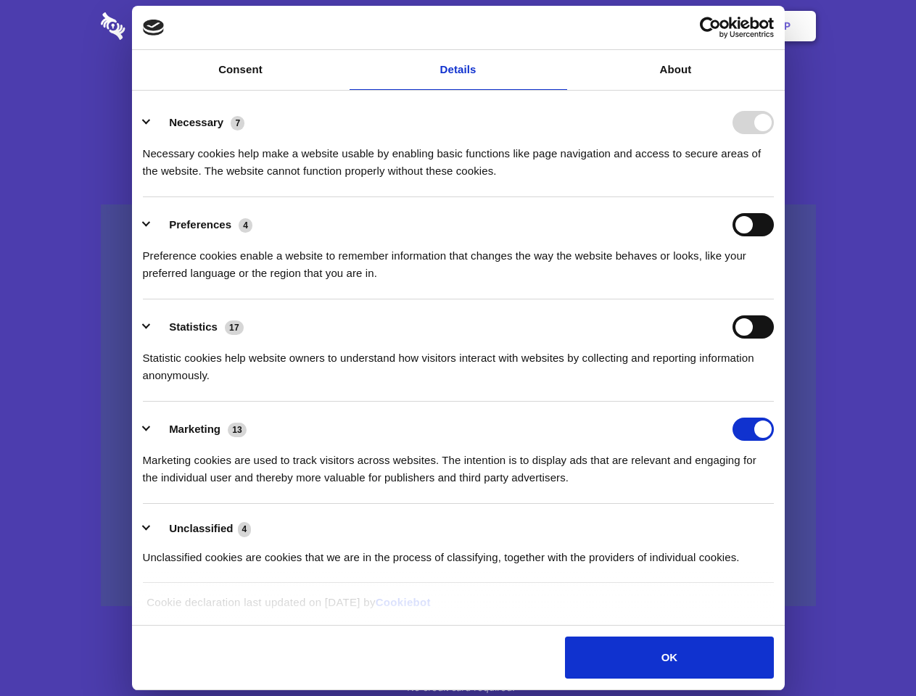 The image size is (916, 696). Describe the element at coordinates (669, 658) in the screenshot. I see `button: OK` at that location.